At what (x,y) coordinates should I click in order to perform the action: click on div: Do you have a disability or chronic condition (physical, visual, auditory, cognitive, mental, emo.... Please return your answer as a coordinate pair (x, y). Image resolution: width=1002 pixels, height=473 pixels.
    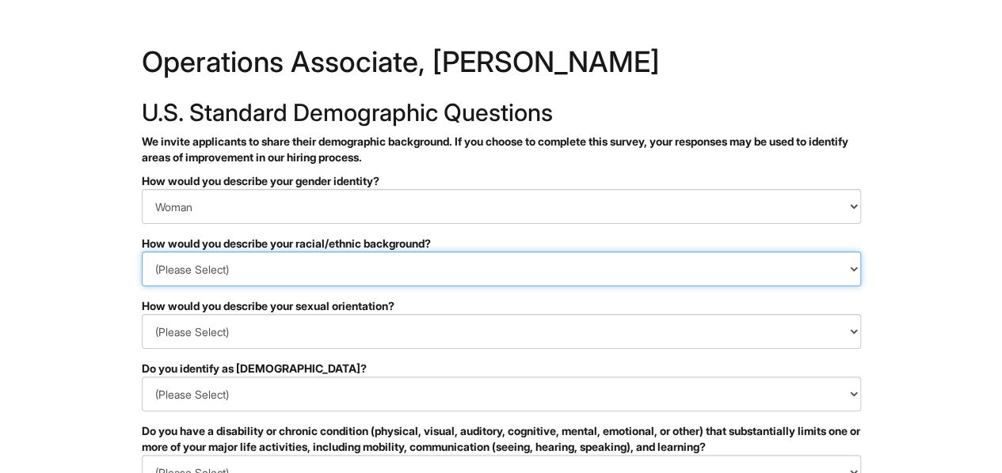
    Looking at the image, I should click on (501, 439).